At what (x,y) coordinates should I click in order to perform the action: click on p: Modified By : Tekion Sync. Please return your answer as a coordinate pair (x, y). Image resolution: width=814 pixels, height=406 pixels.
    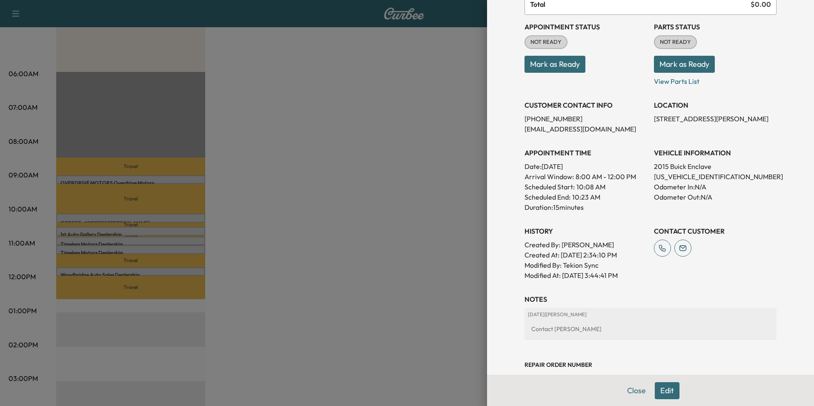
    Looking at the image, I should click on (586, 265).